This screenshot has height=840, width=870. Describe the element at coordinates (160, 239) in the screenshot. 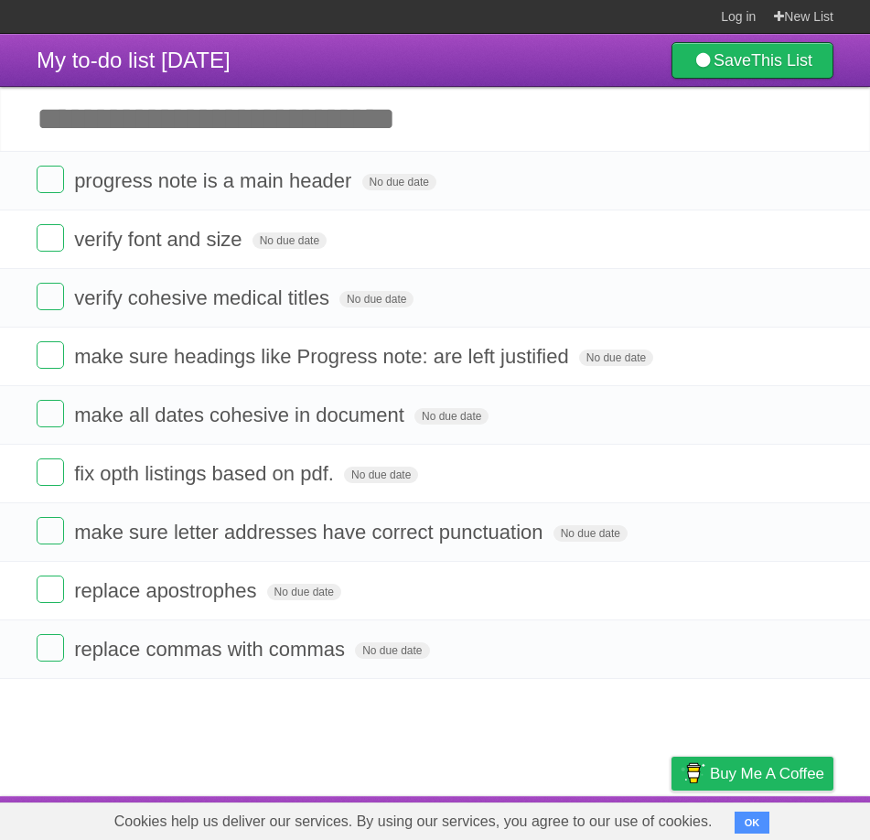

I see `span: verify font and size` at that location.